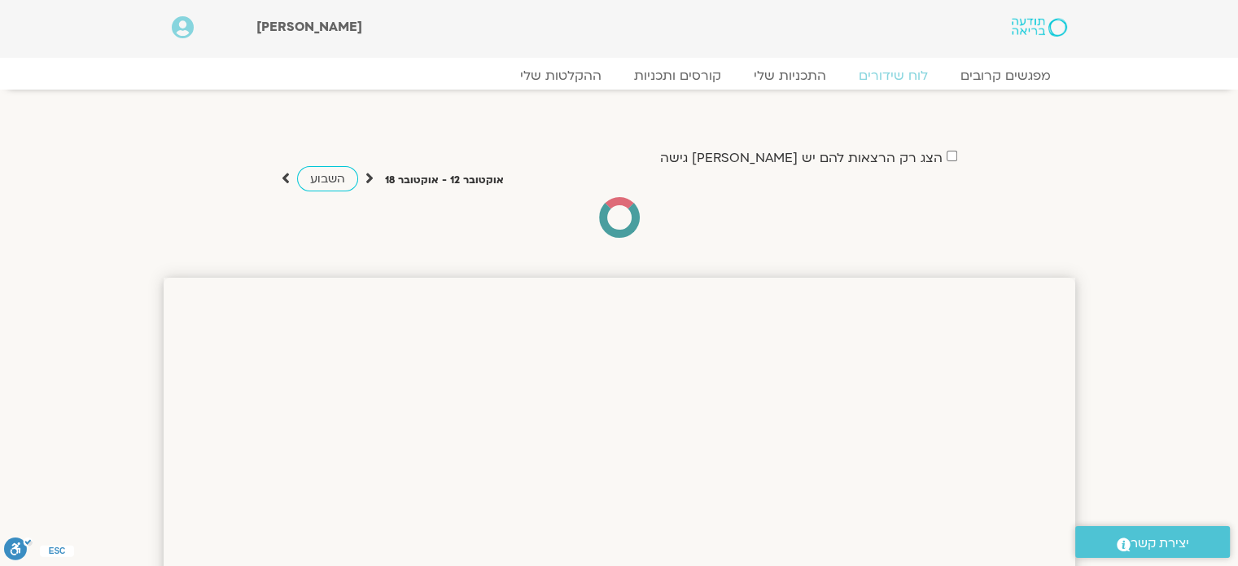 This screenshot has height=566, width=1238. I want to click on a: יצירת קשר, so click(1153, 541).